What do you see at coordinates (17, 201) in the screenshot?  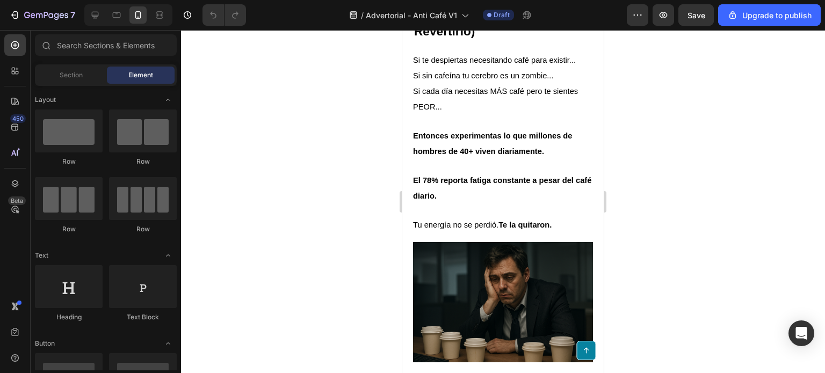 I see `div: Beta` at bounding box center [17, 201].